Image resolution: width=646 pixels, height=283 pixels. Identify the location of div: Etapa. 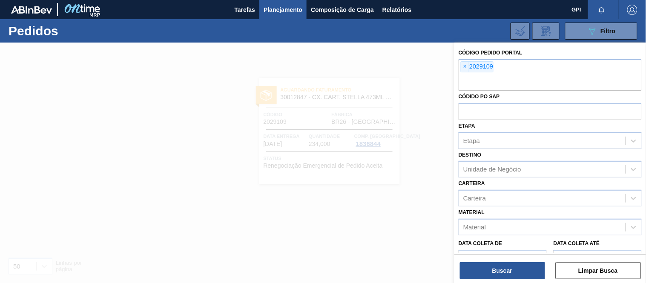
(472, 141).